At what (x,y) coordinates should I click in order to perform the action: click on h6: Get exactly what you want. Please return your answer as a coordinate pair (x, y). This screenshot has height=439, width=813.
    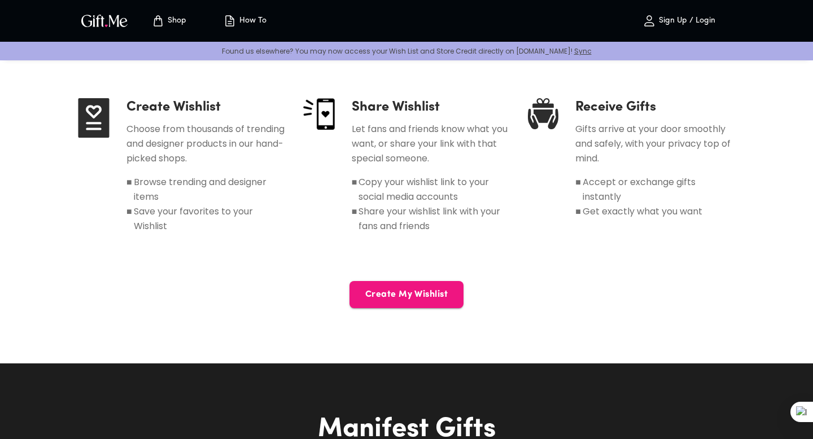
    Looking at the image, I should click on (642, 212).